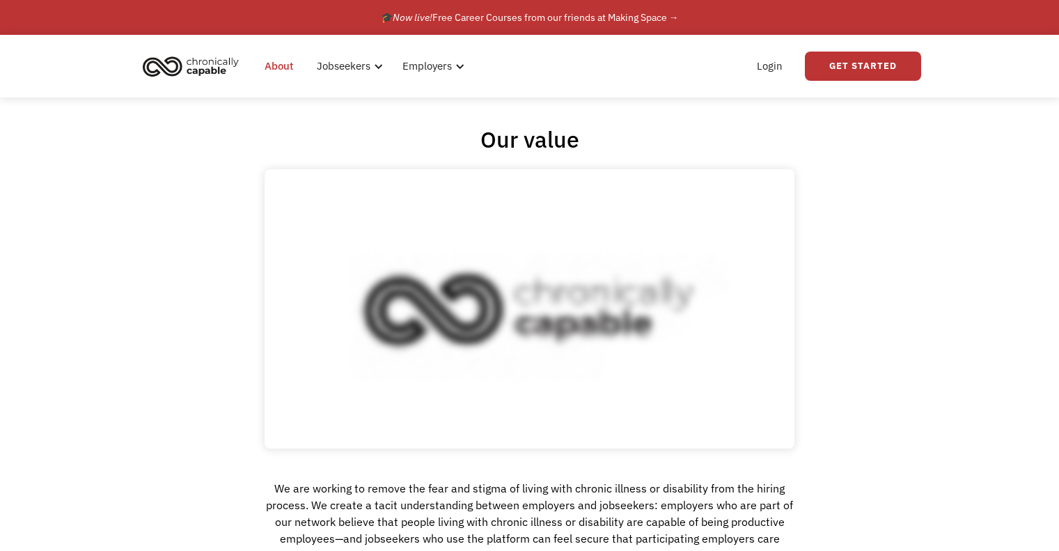  I want to click on a: About, so click(278, 66).